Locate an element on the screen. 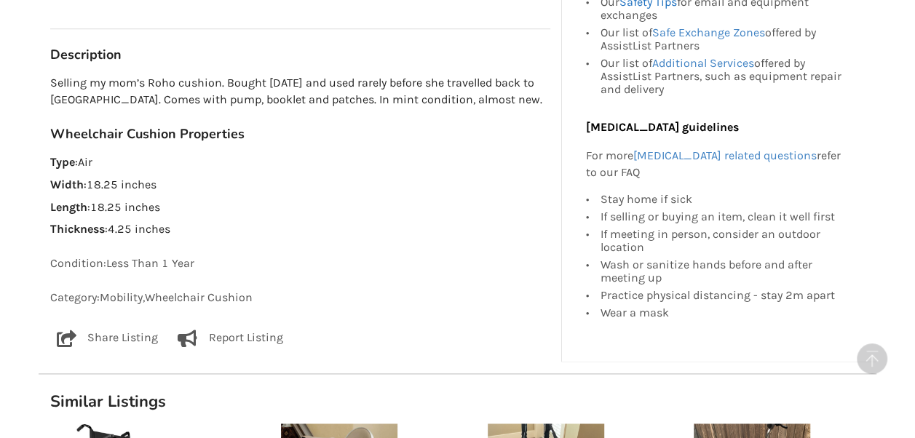 The image size is (915, 438). p: For more refer to our FAQ is located at coordinates (715, 164).